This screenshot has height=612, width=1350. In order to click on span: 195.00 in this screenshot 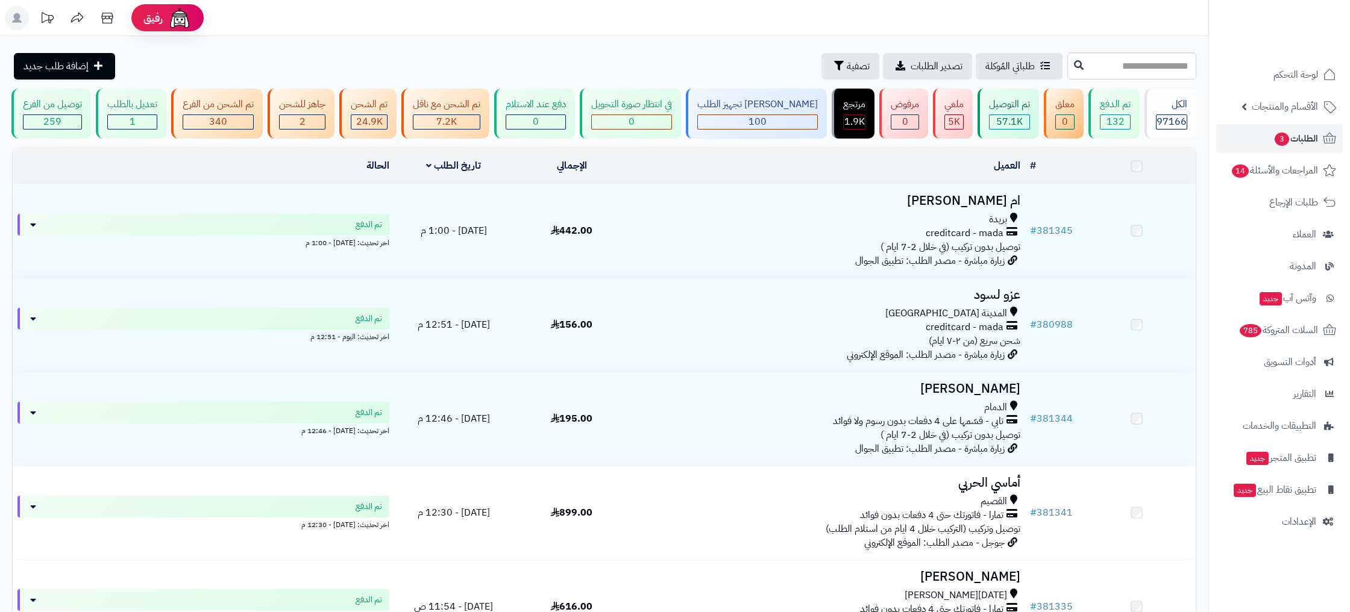, I will do `click(571, 419)`.